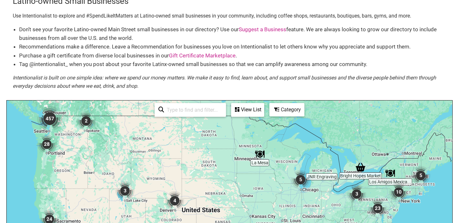 This screenshot has width=459, height=223. What do you see at coordinates (232, 46) in the screenshot?
I see `li: Recommendations make a difference. Leave a Recommendation for businesses you love on Intentionali...` at bounding box center [232, 46].